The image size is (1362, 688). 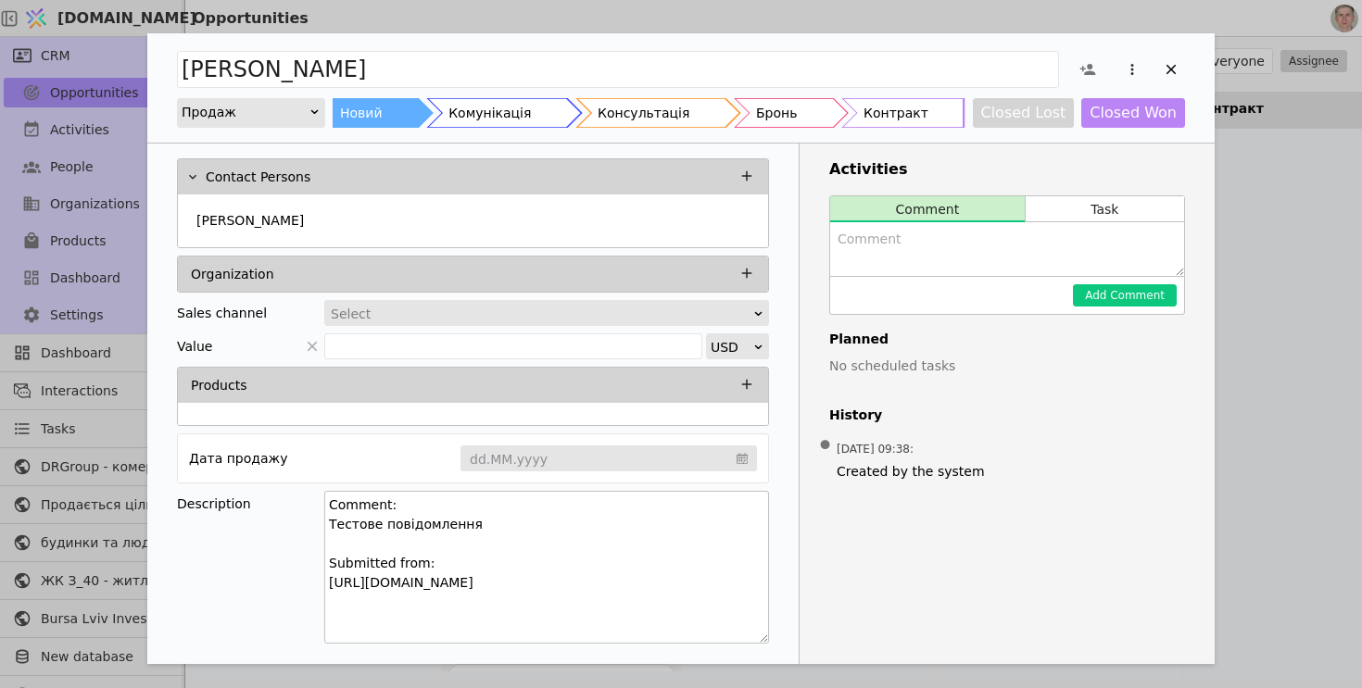 I want to click on div: Комунікація, so click(x=489, y=113).